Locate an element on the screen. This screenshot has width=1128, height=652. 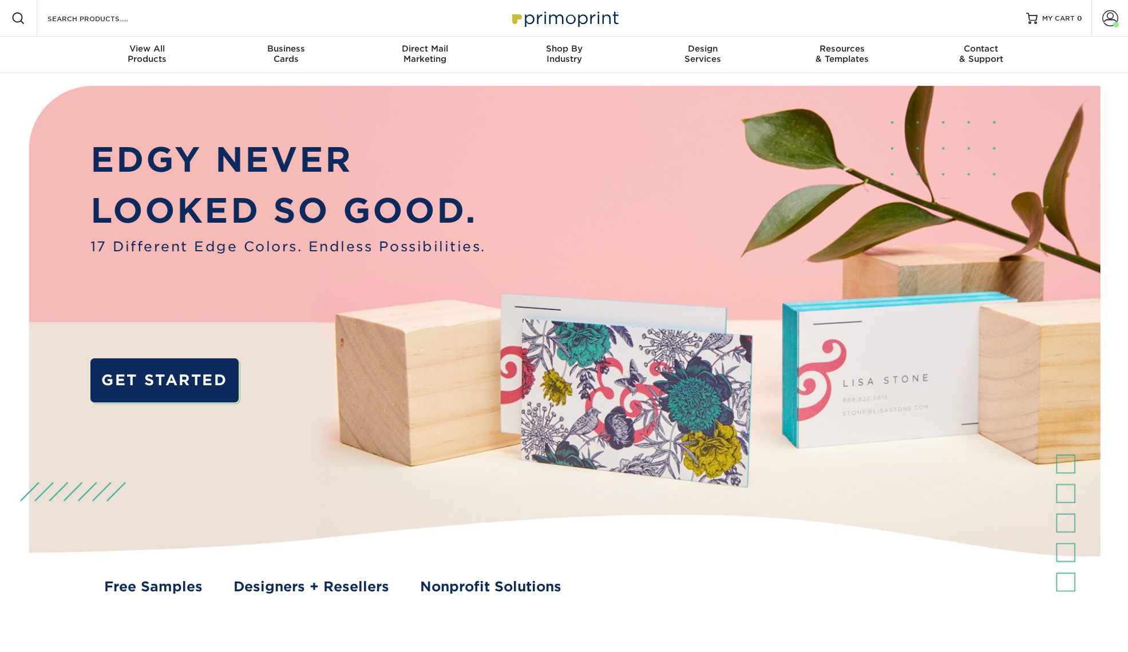
span: Direct Mail is located at coordinates (425, 49).